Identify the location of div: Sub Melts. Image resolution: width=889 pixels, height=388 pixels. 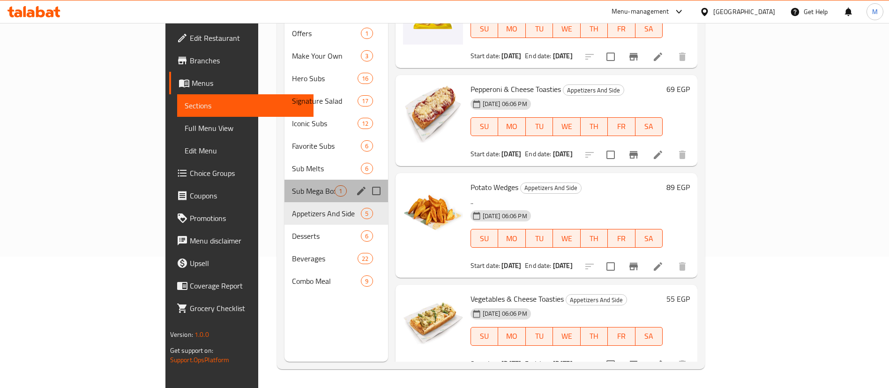
(326, 168).